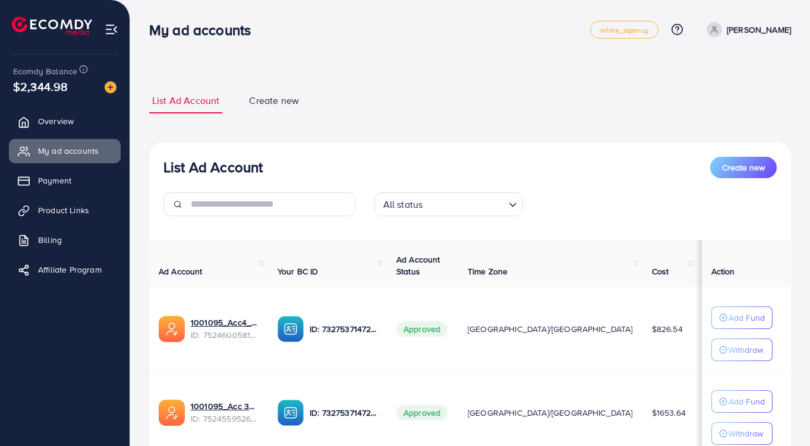  Describe the element at coordinates (55, 181) in the screenshot. I see `span: Payment` at that location.